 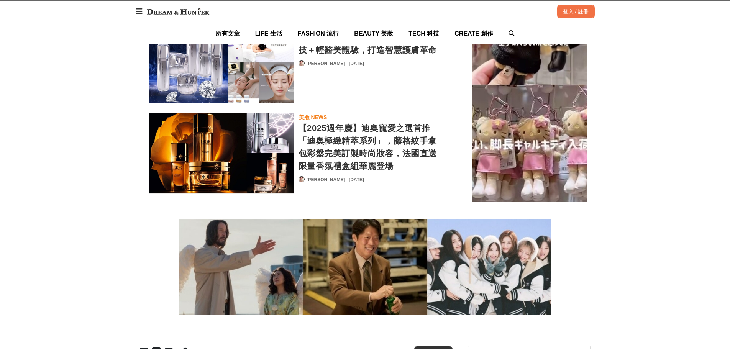 What do you see at coordinates (371, 147) in the screenshot?
I see `div: 【2025週年慶】迪奧寵愛之選首推「迪奧極緻精萃系列」，藤格紋手拿包彩盤完美訂製時尚妝容，法國直送限量香氛禮盒組華麗登場` at bounding box center [371, 147].